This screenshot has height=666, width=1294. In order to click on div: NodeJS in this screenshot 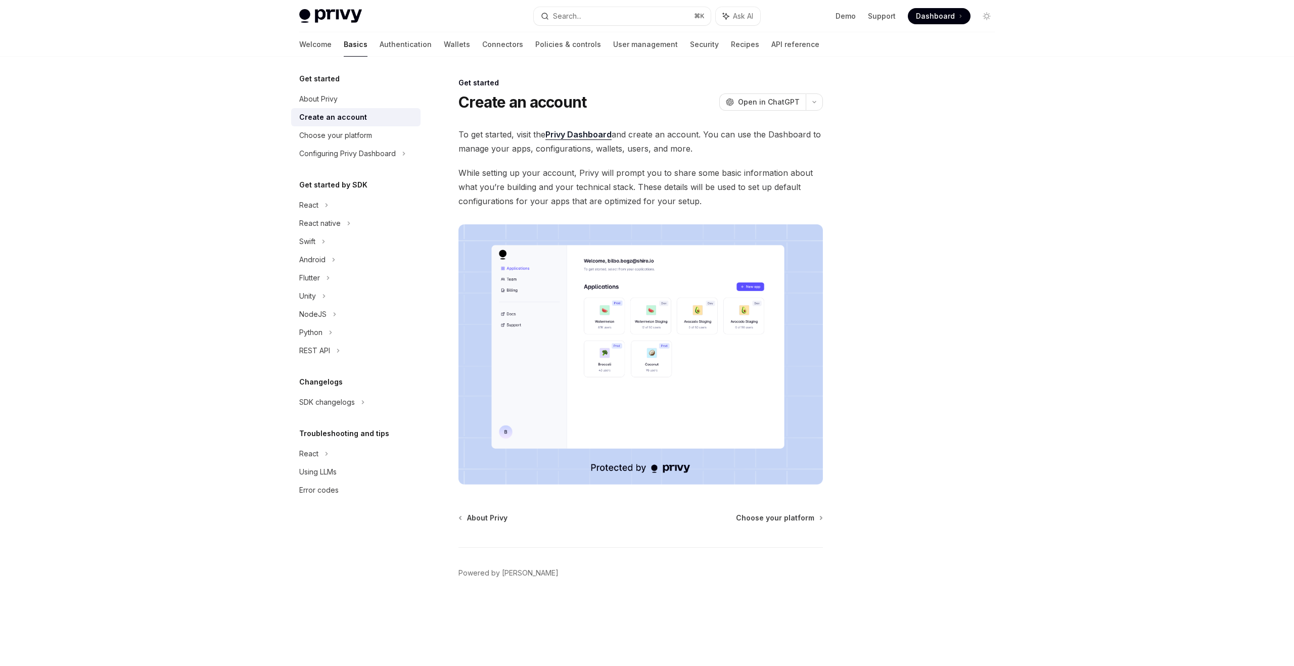, I will do `click(313, 314)`.